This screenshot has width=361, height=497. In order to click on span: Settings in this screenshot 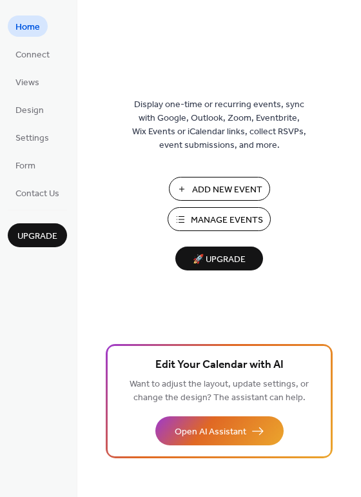, I will do `click(32, 138)`.